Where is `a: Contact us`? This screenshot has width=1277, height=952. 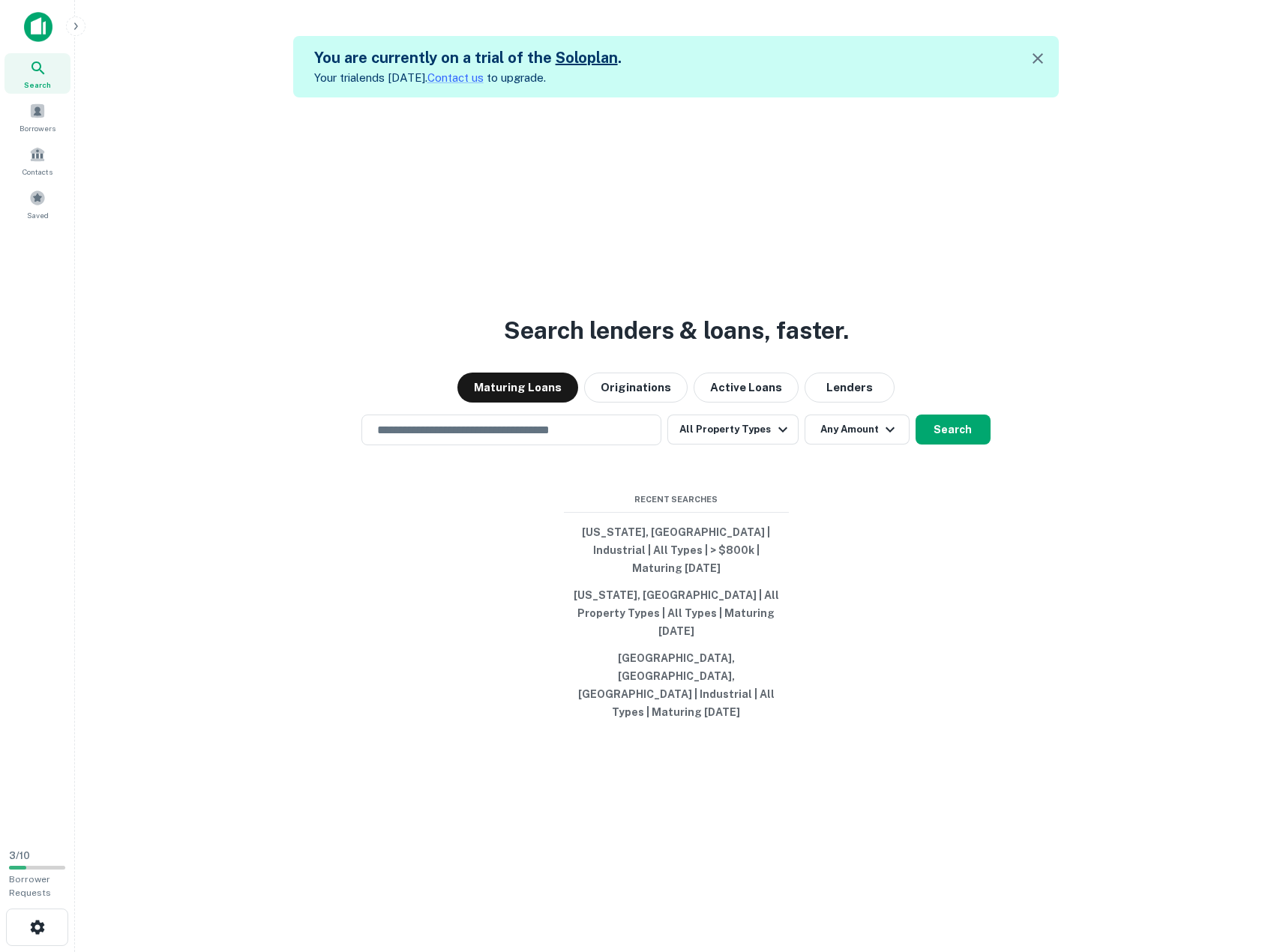
a: Contact us is located at coordinates (455, 77).